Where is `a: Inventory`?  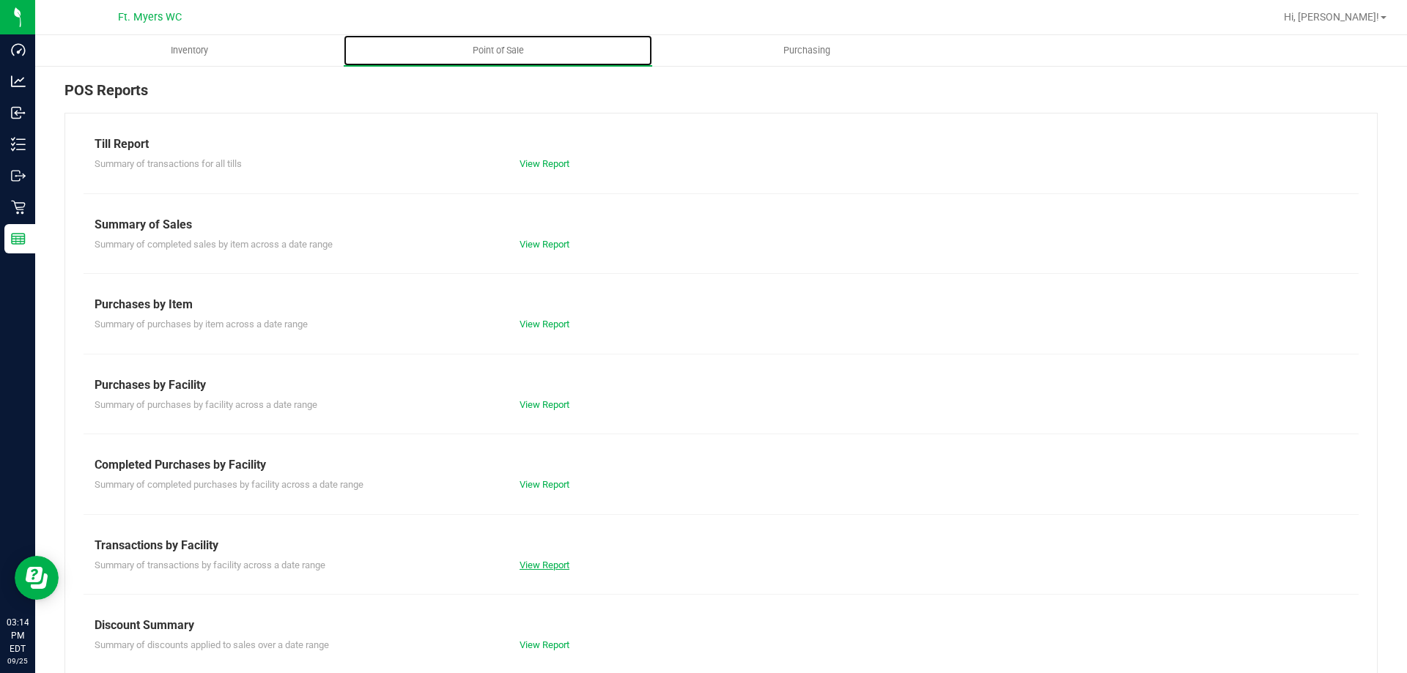 a: Inventory is located at coordinates (189, 51).